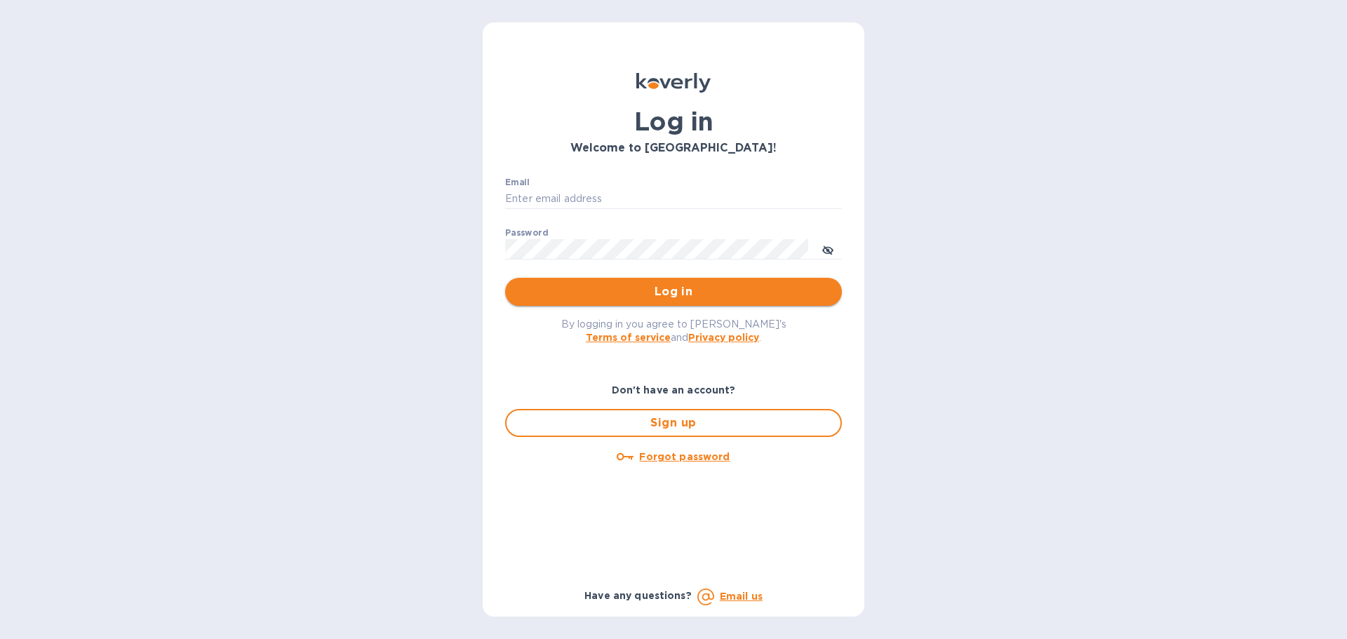  What do you see at coordinates (723, 338) in the screenshot?
I see `a: Privacy policy` at bounding box center [723, 338].